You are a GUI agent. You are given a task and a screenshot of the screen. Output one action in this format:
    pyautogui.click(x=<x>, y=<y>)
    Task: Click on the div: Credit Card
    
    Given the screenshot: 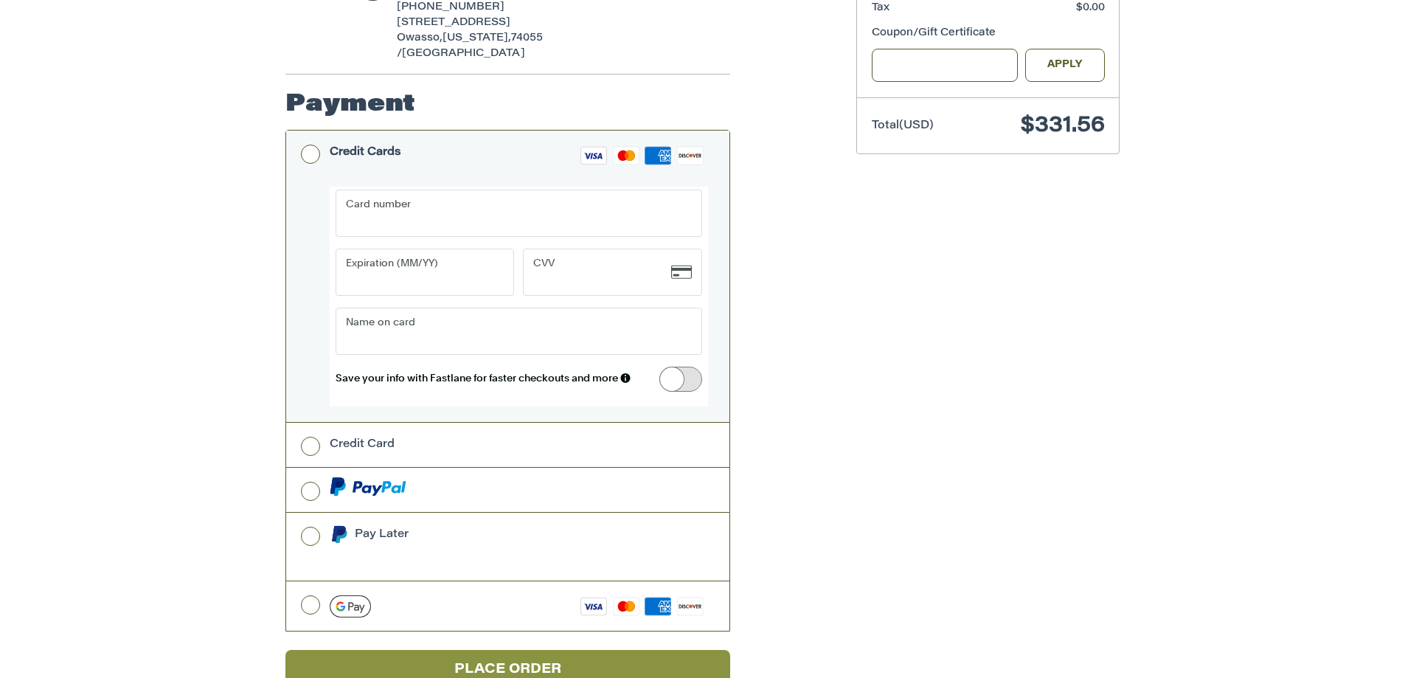 What is the action you would take?
    pyautogui.click(x=362, y=444)
    